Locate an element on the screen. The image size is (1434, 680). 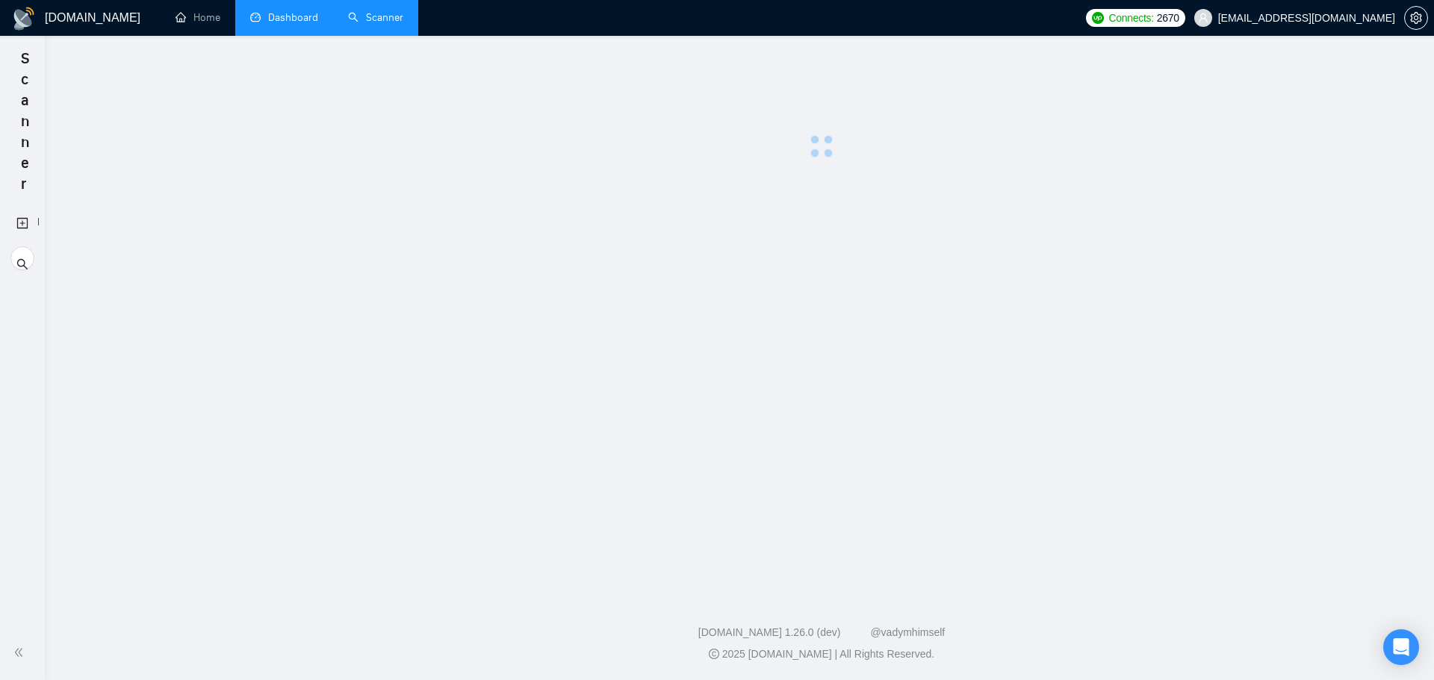
a: setting is located at coordinates (1416, 18).